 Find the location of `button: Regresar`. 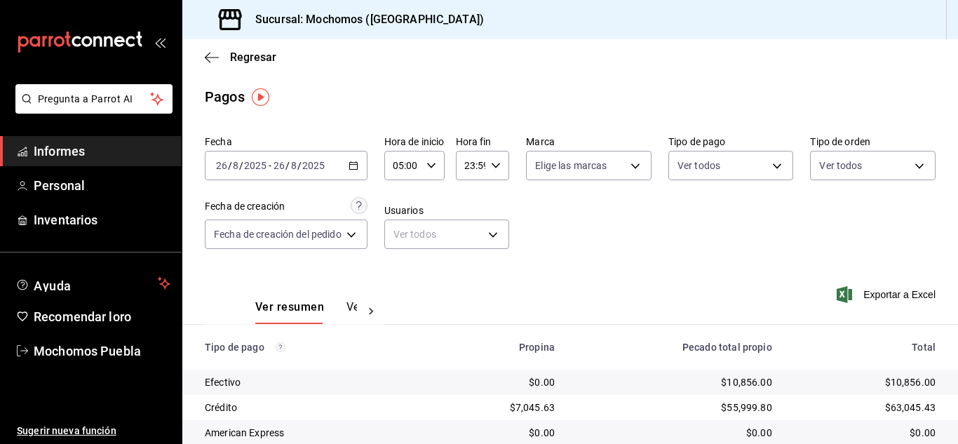

button: Regresar is located at coordinates (241, 57).